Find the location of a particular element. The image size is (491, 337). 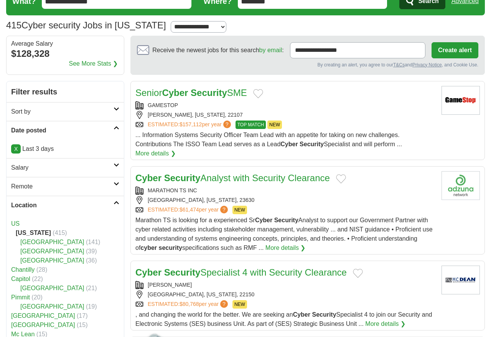

a: ESTIMATED:$61,474per year? is located at coordinates (188, 210).